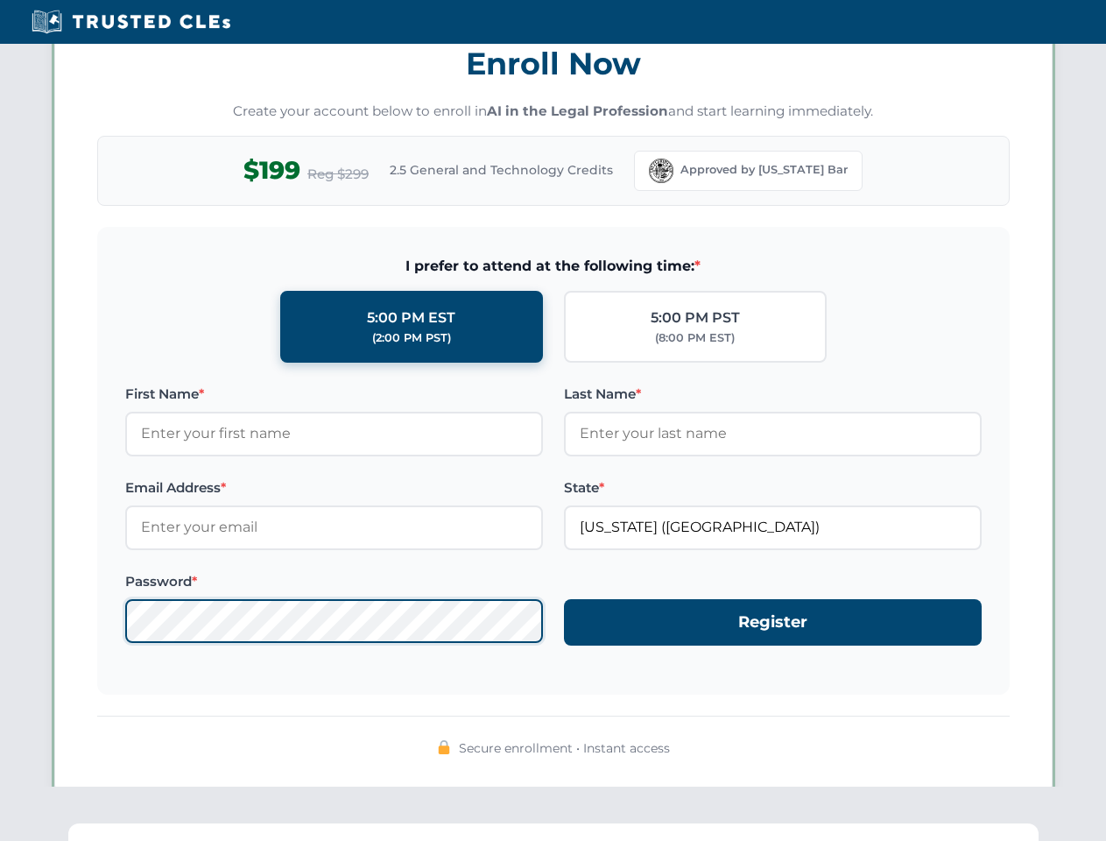  I want to click on span: Secure enrollment • Instant access, so click(564, 748).